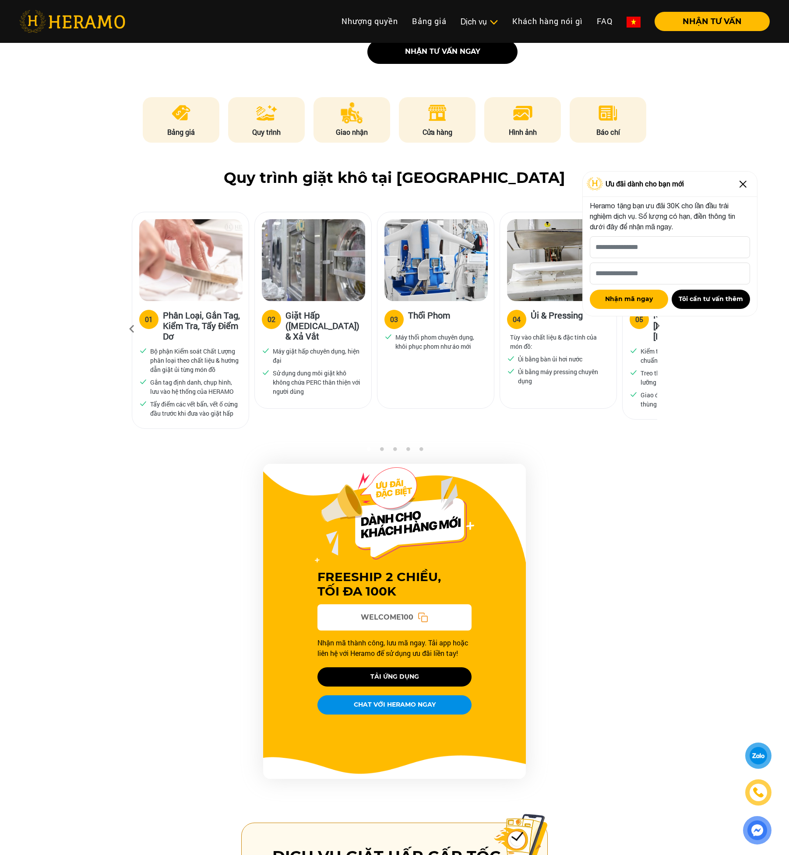 The height and width of the screenshot is (855, 789). What do you see at coordinates (684, 400) in the screenshot?
I see `p: Giao đến khách hàng bằng thùng chữ U để giữ phom đồ` at bounding box center [684, 400].